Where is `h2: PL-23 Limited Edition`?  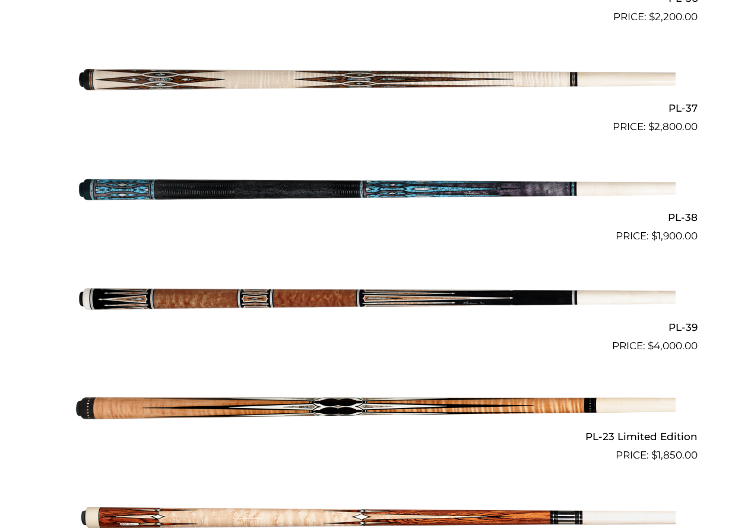 h2: PL-23 Limited Edition is located at coordinates (376, 437).